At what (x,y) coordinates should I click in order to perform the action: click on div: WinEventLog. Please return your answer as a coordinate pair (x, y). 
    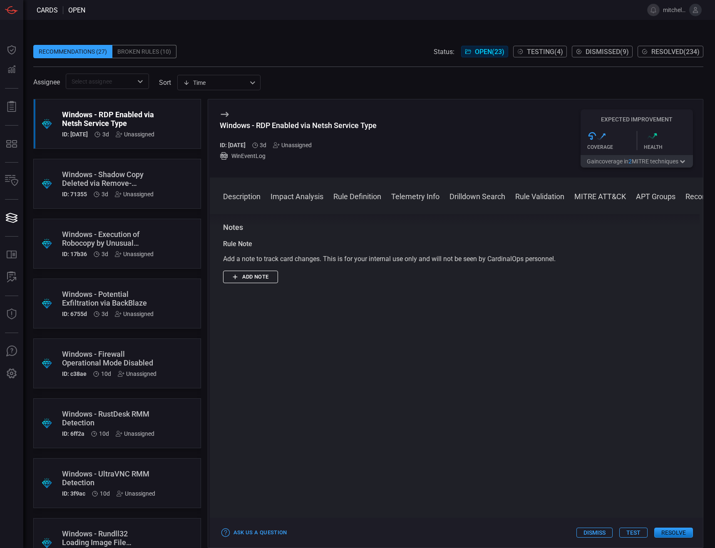
    Looking at the image, I should click on (298, 156).